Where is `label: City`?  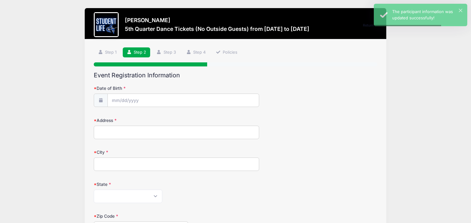 label: City is located at coordinates (141, 152).